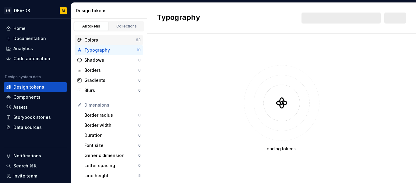 This screenshot has width=416, height=183. What do you see at coordinates (35, 97) in the screenshot?
I see `a: Components` at bounding box center [35, 97].